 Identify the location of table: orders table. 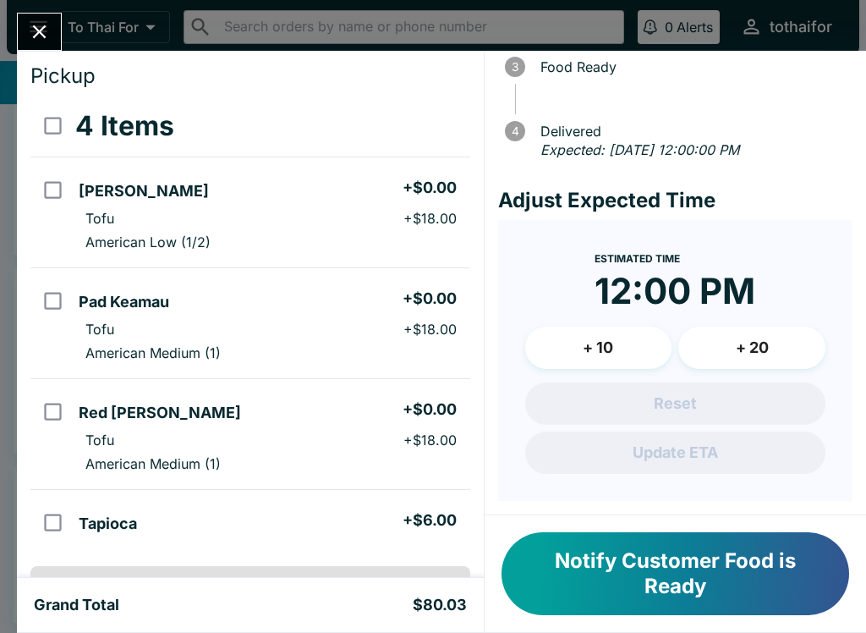
(250, 324).